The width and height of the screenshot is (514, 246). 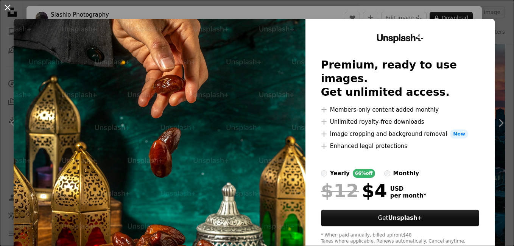 I want to click on div: yearly, so click(x=340, y=173).